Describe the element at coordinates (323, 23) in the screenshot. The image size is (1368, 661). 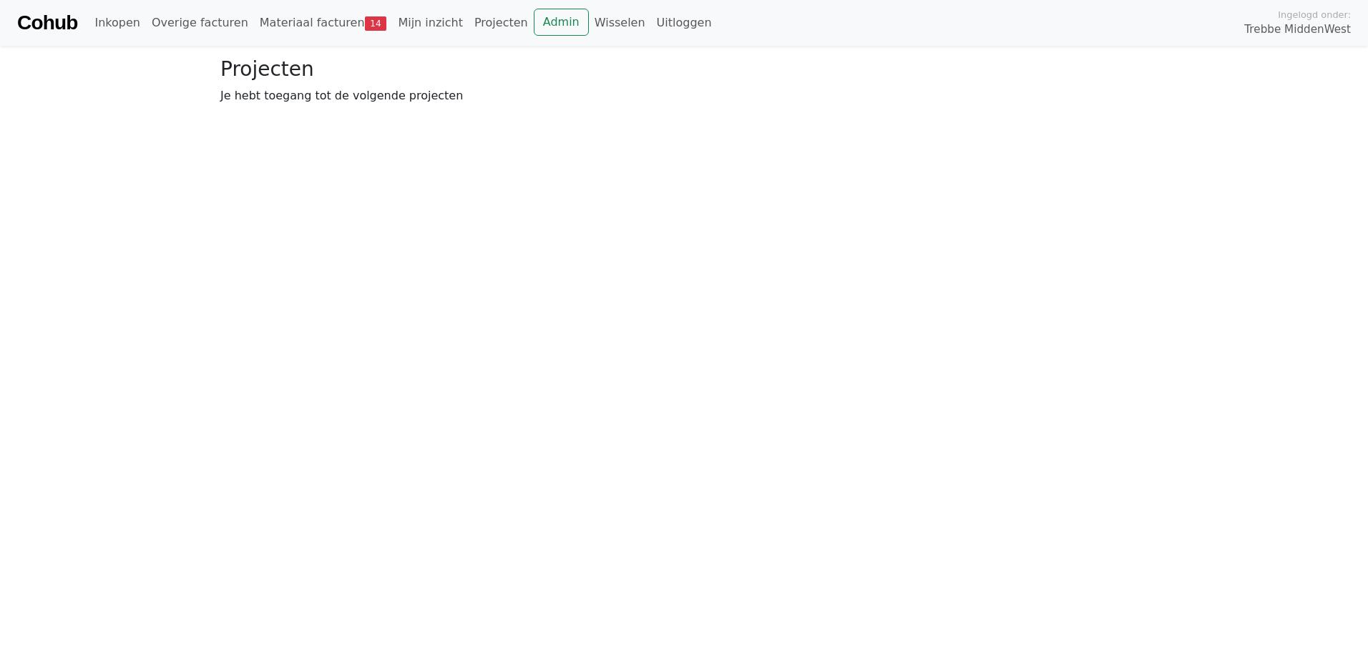
I see `a: Materiaal facturen14` at that location.